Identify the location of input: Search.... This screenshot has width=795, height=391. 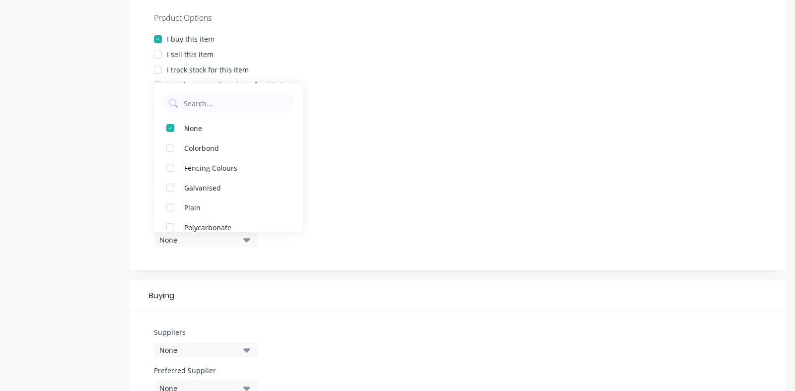
(235, 103).